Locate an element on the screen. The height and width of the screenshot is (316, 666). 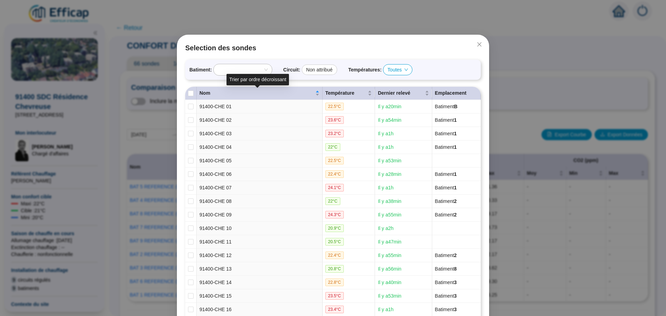
th: Température is located at coordinates (349, 93).